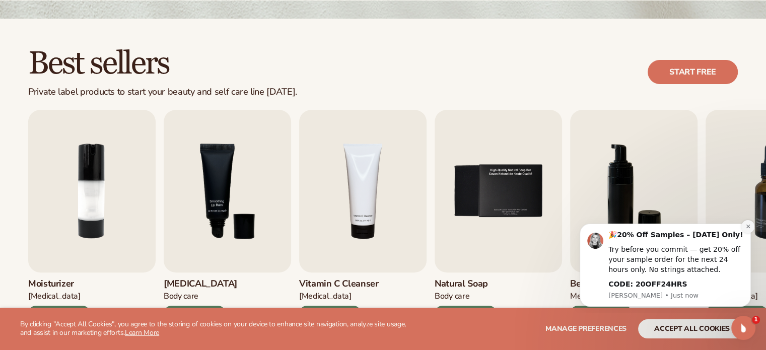 The width and height of the screenshot is (766, 350). I want to click on h3: Natural Soap, so click(466, 284).